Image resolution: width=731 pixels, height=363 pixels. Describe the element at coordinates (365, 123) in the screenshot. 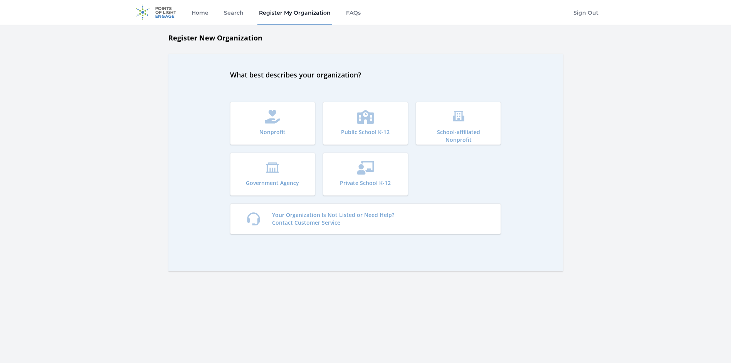

I see `button: Public School K-12` at that location.